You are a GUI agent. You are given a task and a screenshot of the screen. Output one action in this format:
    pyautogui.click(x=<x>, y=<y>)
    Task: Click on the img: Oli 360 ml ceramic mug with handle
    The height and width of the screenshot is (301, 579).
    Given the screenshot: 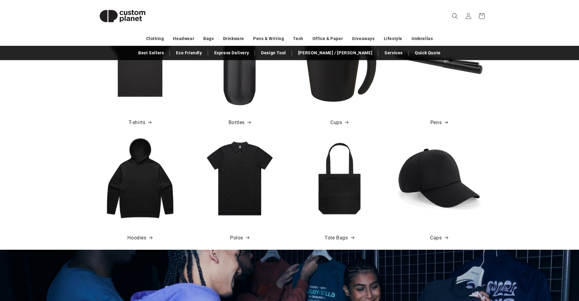 What is the action you would take?
    pyautogui.click(x=339, y=63)
    